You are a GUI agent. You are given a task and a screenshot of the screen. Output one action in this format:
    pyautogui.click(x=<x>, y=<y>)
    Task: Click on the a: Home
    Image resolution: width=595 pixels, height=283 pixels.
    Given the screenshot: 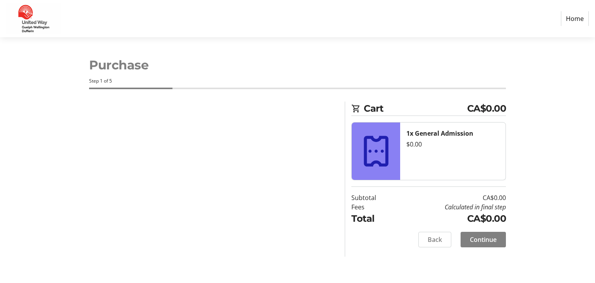 What is the action you would take?
    pyautogui.click(x=575, y=19)
    